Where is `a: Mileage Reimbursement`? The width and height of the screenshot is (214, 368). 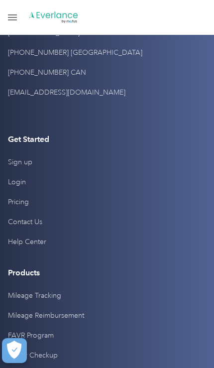 a: Mileage Reimbursement is located at coordinates (46, 315).